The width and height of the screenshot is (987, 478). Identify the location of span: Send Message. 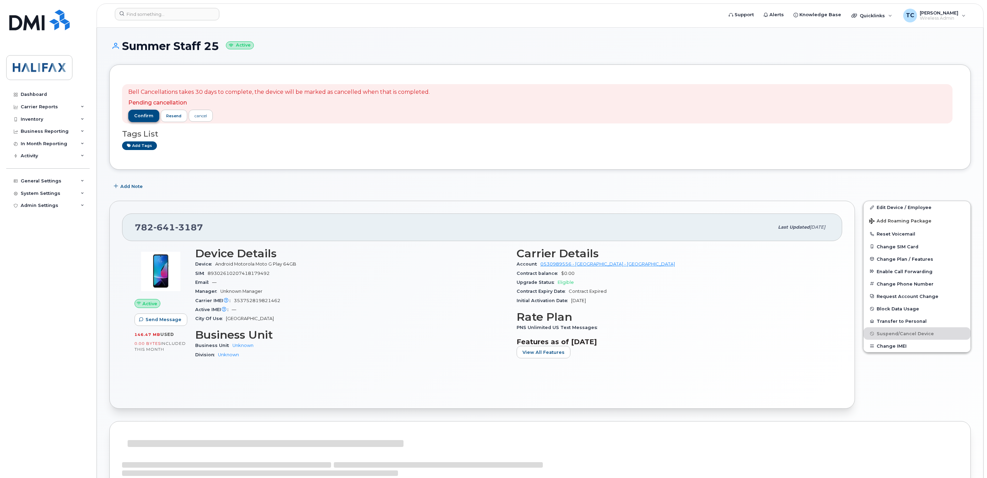
(164, 319).